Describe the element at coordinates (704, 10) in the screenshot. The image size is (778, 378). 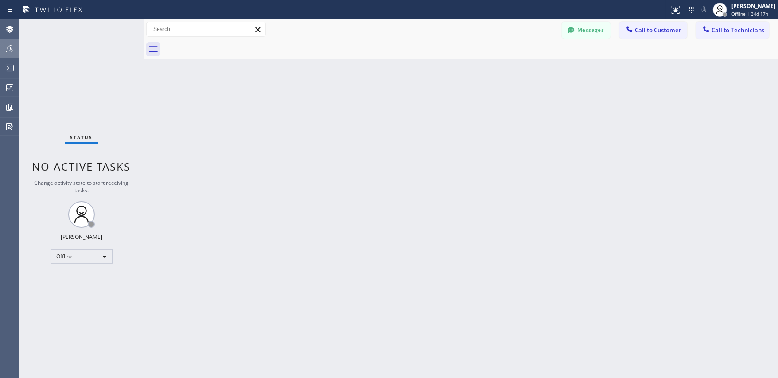
I see `button: Mute` at that location.